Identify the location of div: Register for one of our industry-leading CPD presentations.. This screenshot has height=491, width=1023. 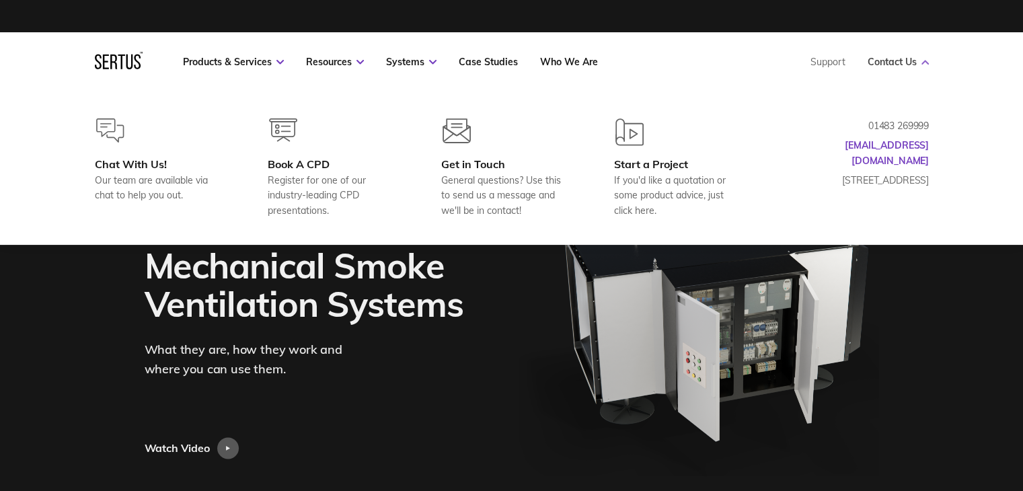
(332, 195).